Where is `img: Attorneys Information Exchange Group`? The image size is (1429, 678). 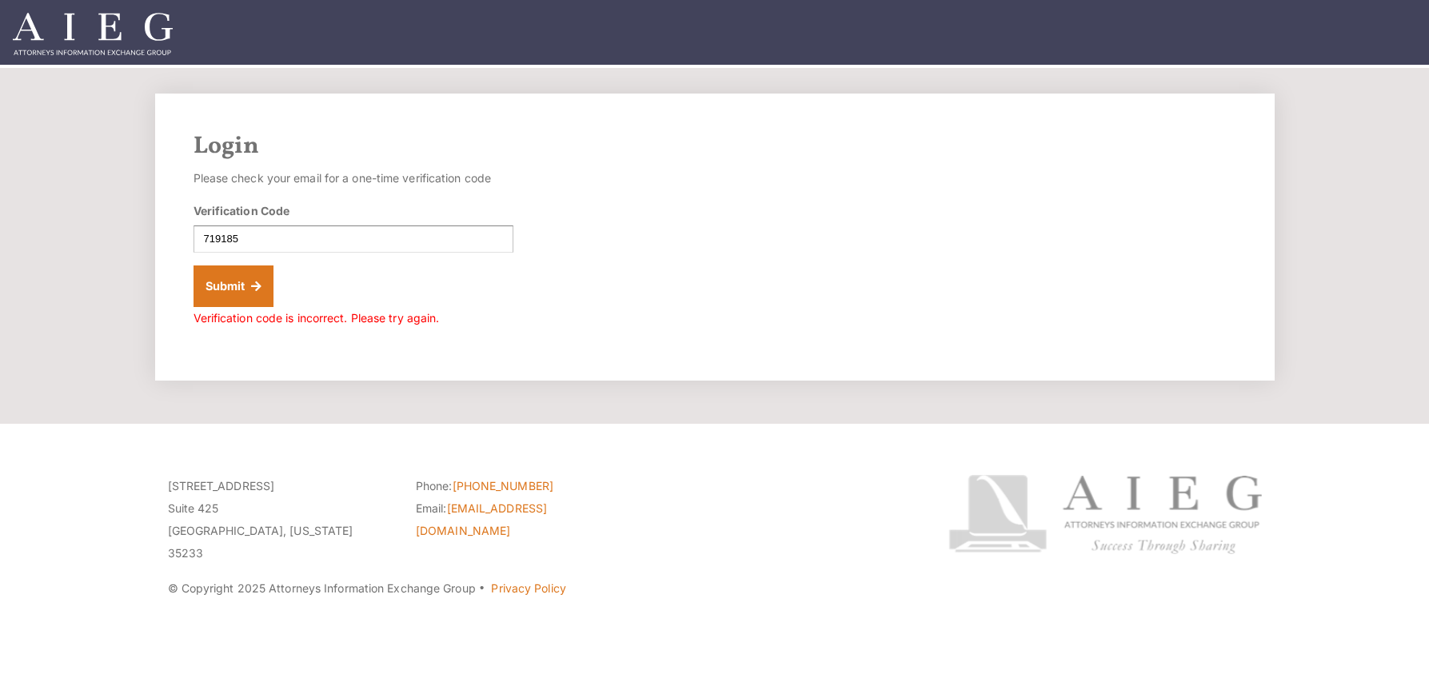 img: Attorneys Information Exchange Group is located at coordinates (93, 34).